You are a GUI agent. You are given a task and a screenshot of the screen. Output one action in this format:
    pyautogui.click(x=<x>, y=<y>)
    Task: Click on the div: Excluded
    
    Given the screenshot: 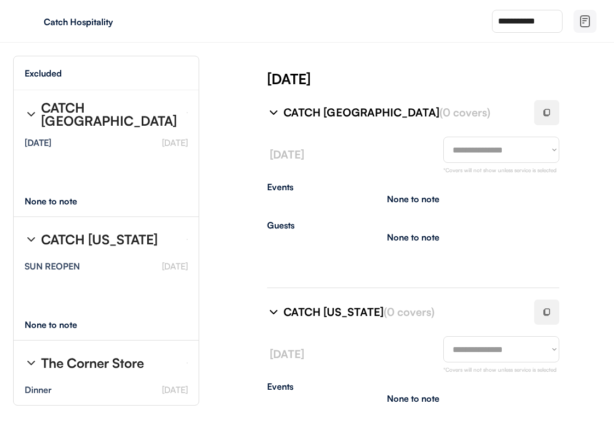 What is the action you would take?
    pyautogui.click(x=43, y=73)
    